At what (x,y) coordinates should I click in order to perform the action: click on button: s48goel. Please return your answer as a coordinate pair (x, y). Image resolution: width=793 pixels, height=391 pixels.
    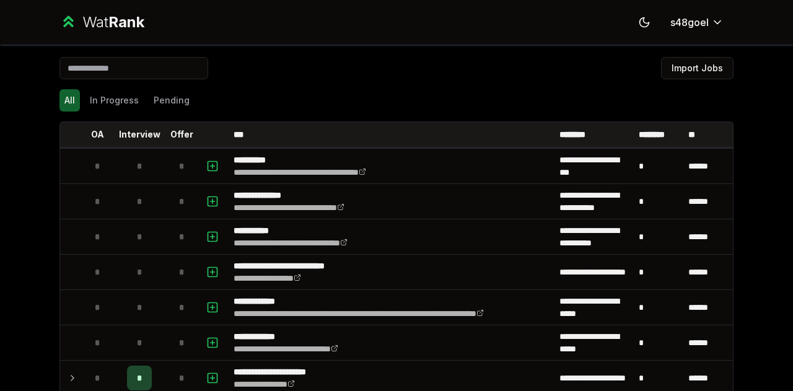
    Looking at the image, I should click on (697, 22).